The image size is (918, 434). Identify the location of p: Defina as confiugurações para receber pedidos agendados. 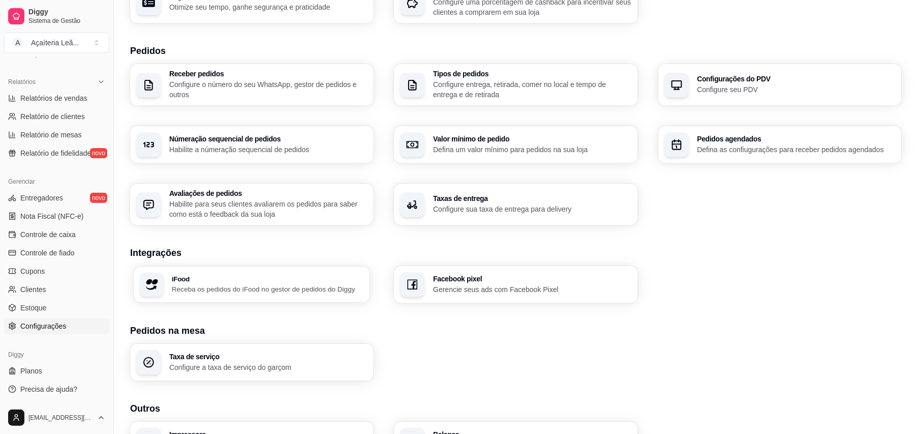
(797, 149).